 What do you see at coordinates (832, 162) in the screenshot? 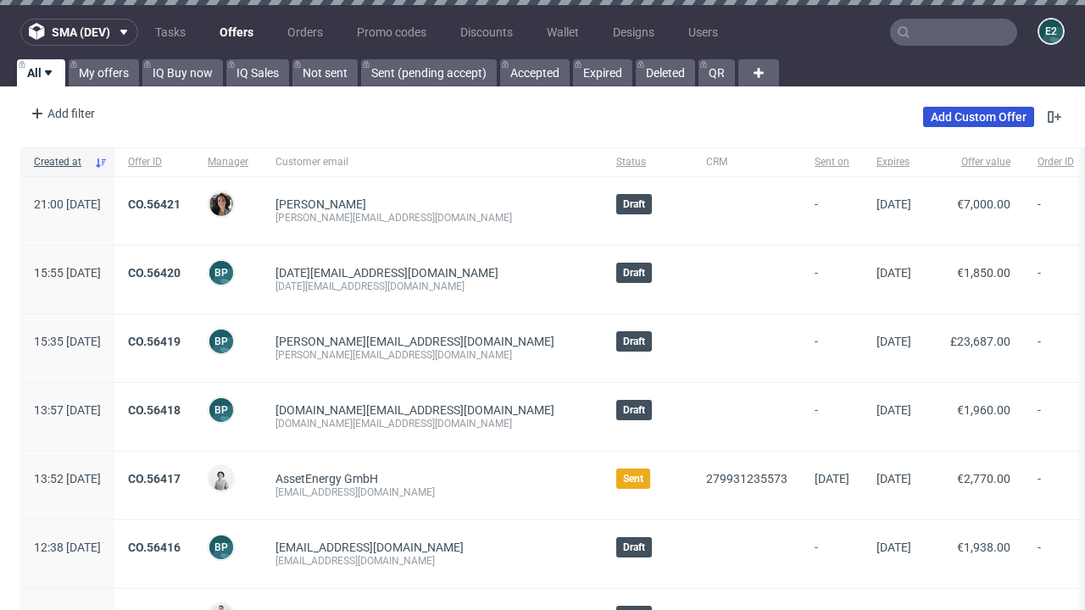
I see `span: Sent on` at bounding box center [832, 162].